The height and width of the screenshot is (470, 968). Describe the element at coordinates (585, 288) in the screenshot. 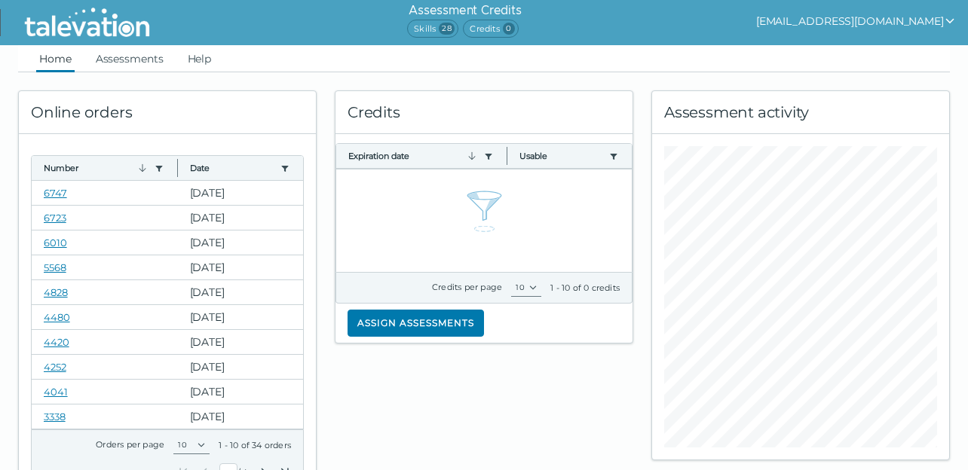

I see `div: 1 - 10 of 0 credits` at that location.